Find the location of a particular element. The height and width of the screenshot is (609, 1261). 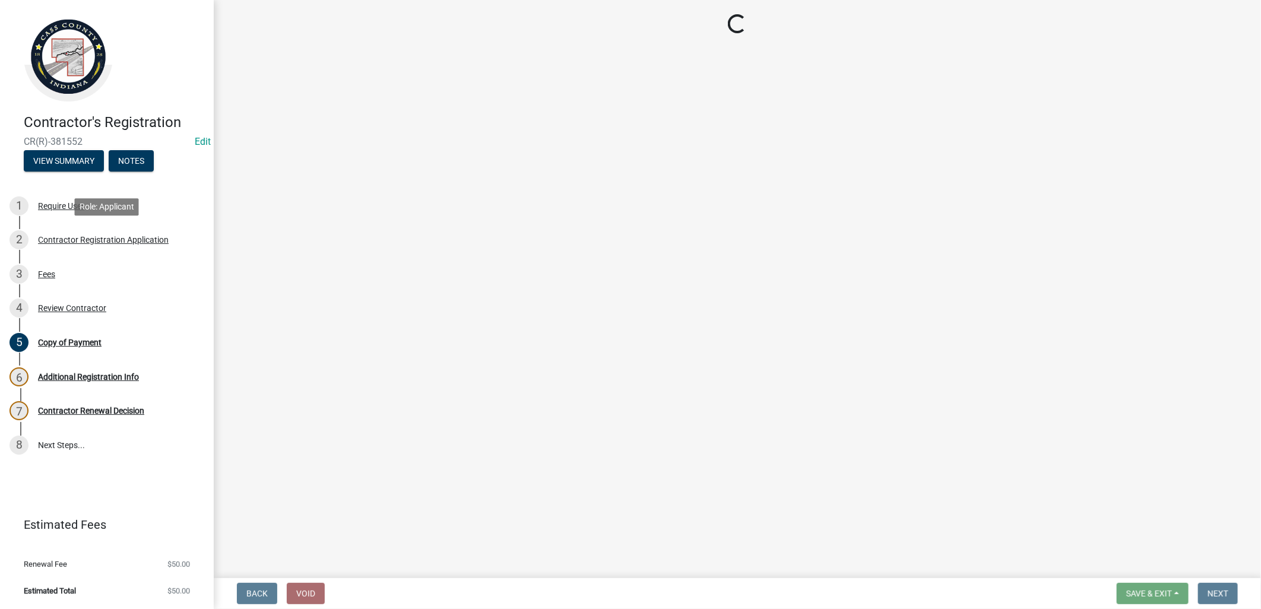

span: Back is located at coordinates (257, 594).